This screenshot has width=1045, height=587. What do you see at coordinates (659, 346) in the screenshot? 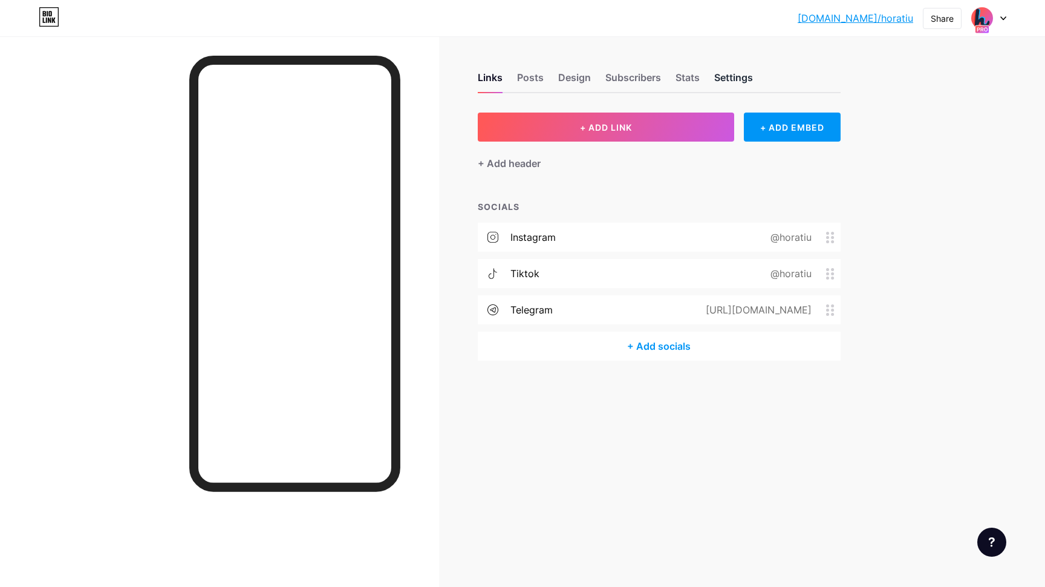
I see `div: + Add socials` at bounding box center [659, 346].